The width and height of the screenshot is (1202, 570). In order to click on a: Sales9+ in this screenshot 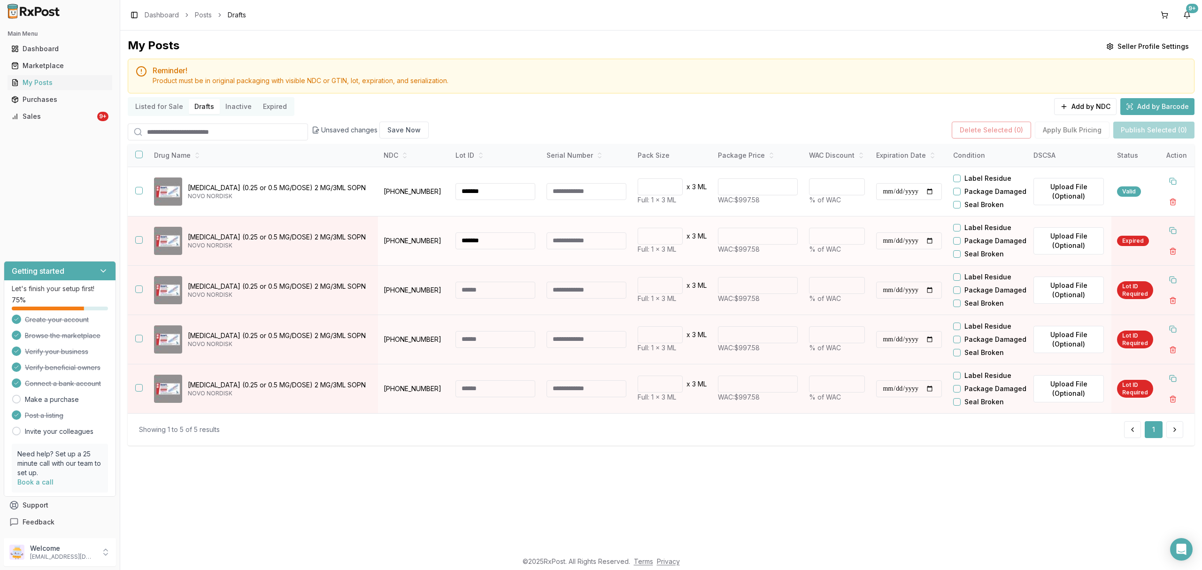, I will do `click(60, 116)`.